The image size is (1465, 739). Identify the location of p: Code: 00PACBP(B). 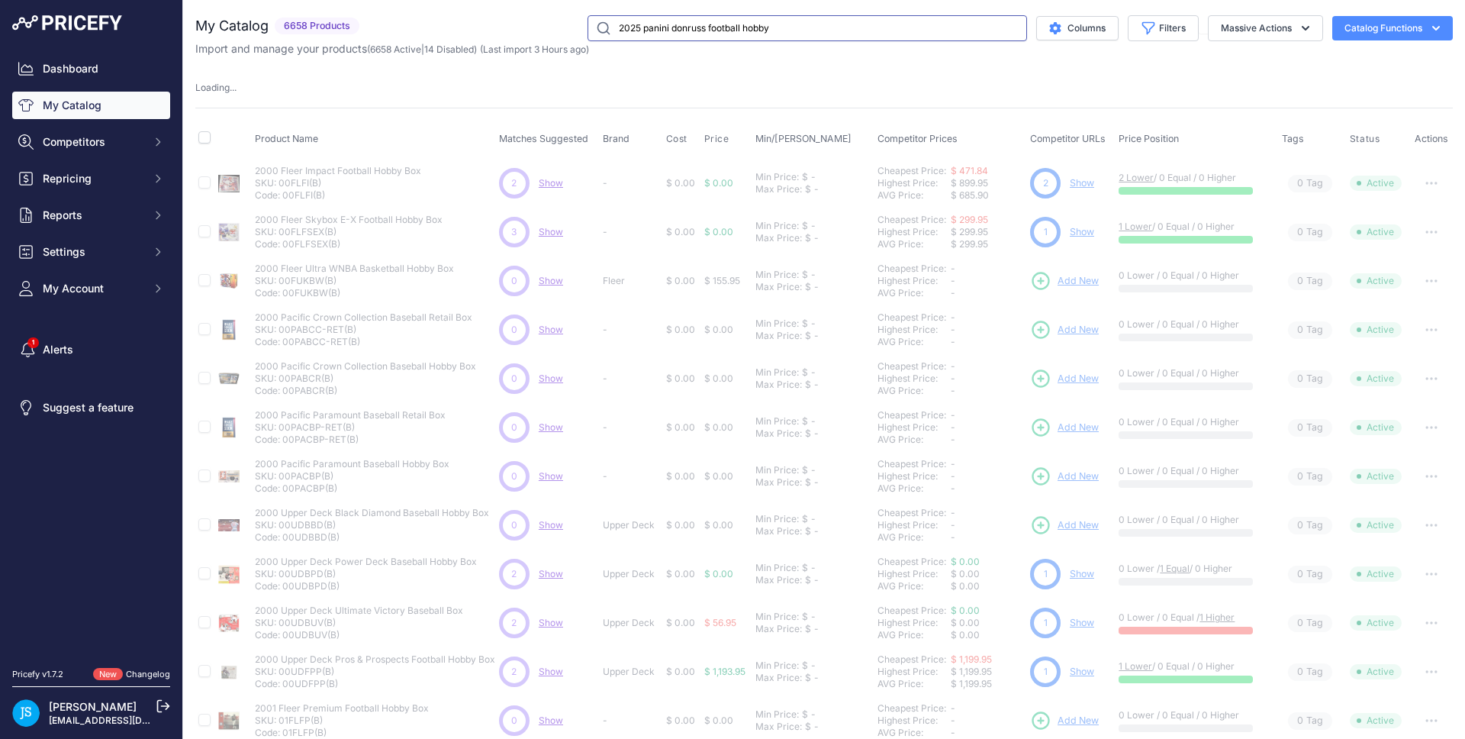
(352, 488).